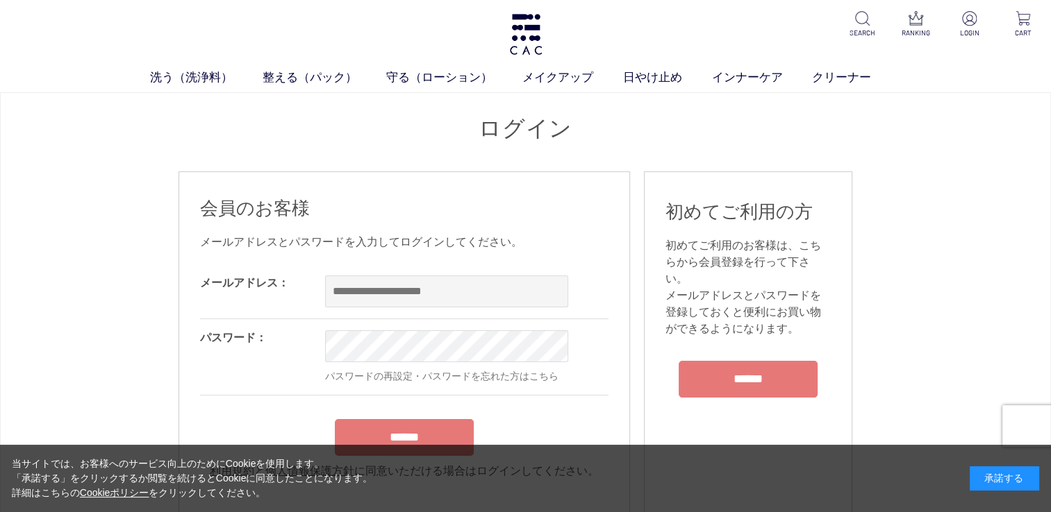  I want to click on h1: ログイン, so click(526, 128).